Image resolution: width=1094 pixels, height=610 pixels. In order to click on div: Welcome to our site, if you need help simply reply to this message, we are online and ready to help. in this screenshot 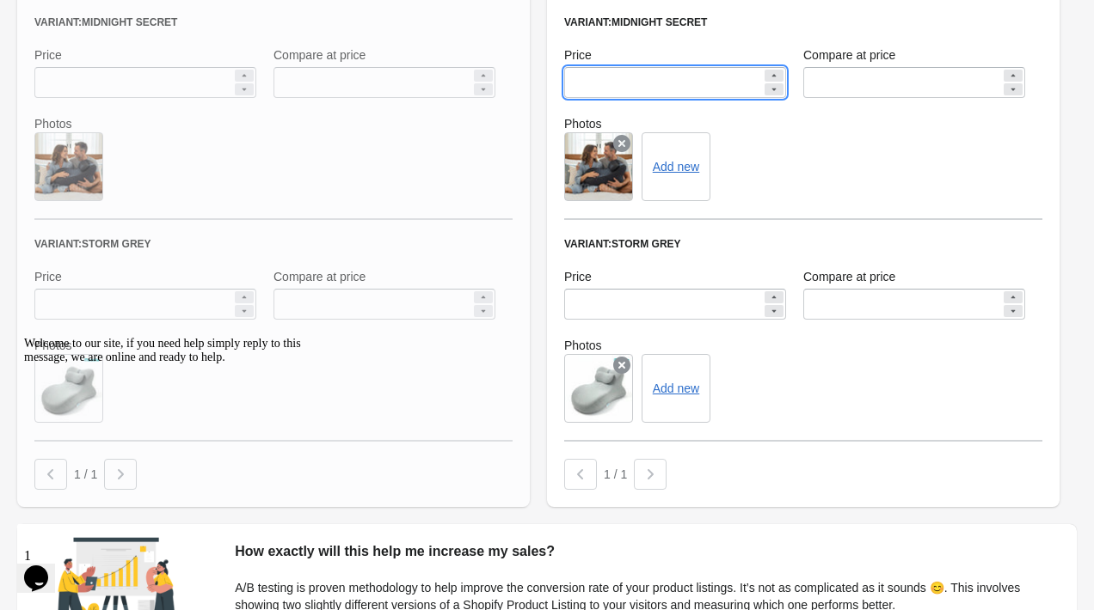, I will do `click(162, 21)`.